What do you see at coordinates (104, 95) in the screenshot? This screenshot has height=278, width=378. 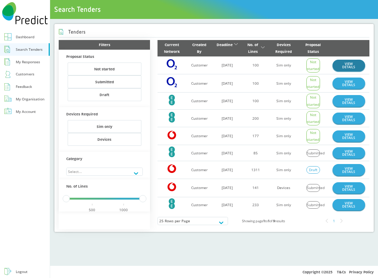 I see `button: Draft` at bounding box center [104, 95].